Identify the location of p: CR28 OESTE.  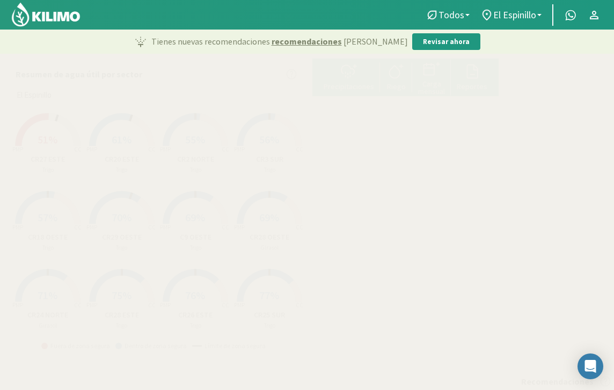
(270, 237).